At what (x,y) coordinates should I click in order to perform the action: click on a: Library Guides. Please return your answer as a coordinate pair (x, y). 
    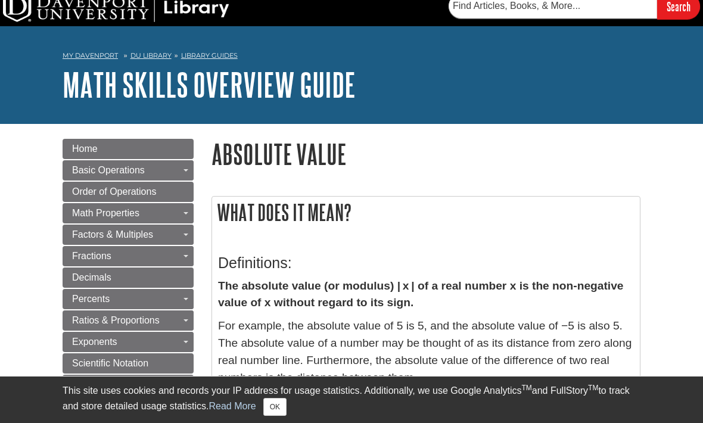
    Looking at the image, I should click on (209, 55).